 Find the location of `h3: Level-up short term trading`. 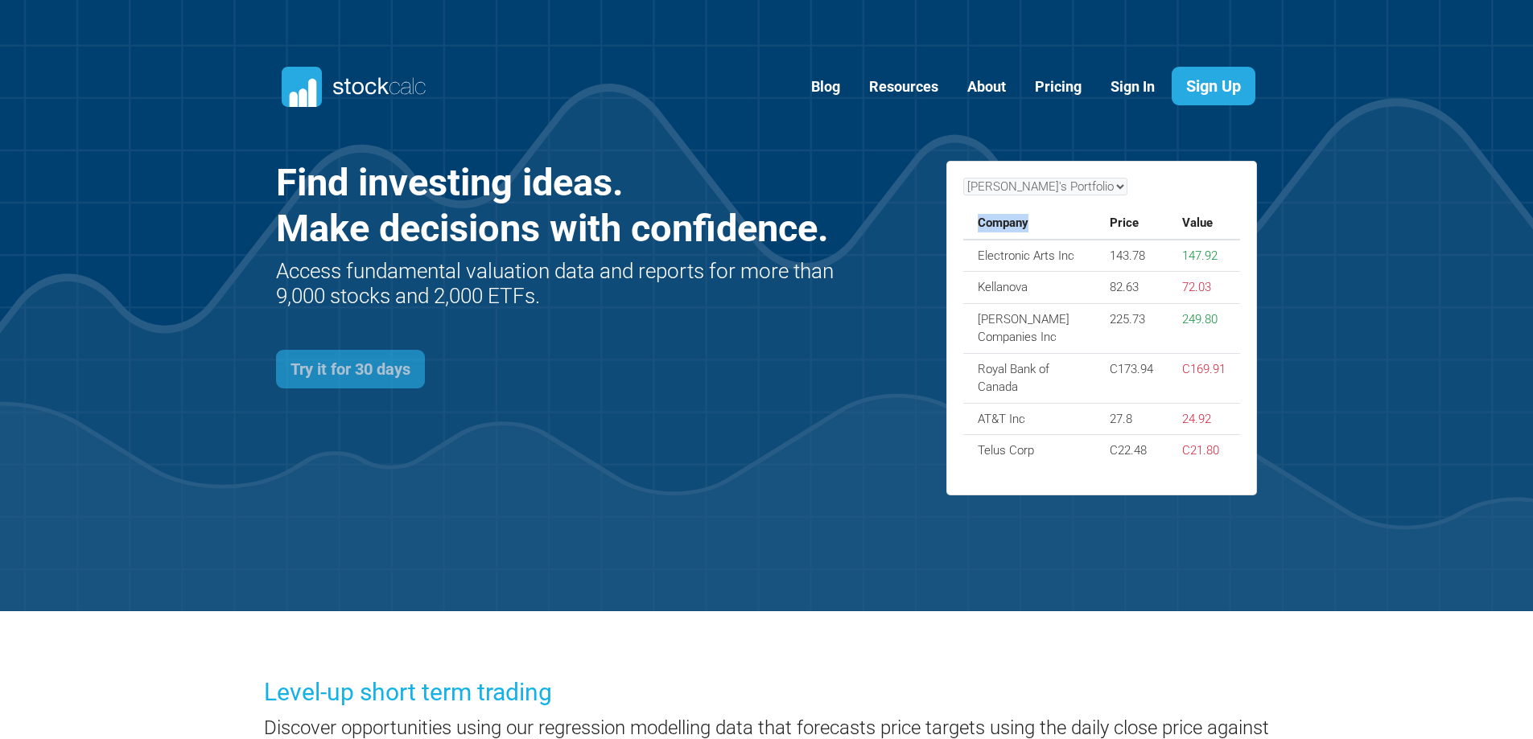

h3: Level-up short term trading is located at coordinates (767, 693).